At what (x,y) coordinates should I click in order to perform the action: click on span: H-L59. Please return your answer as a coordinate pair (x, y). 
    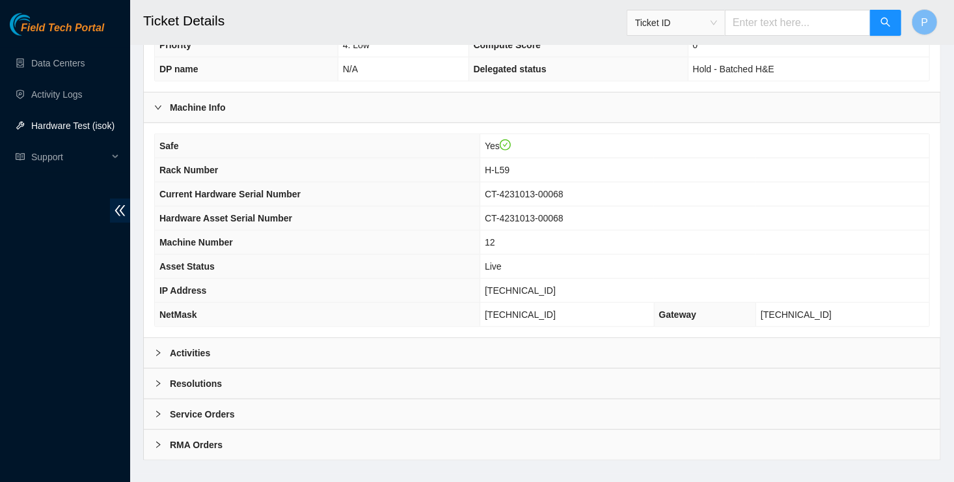
    Looking at the image, I should click on (497, 170).